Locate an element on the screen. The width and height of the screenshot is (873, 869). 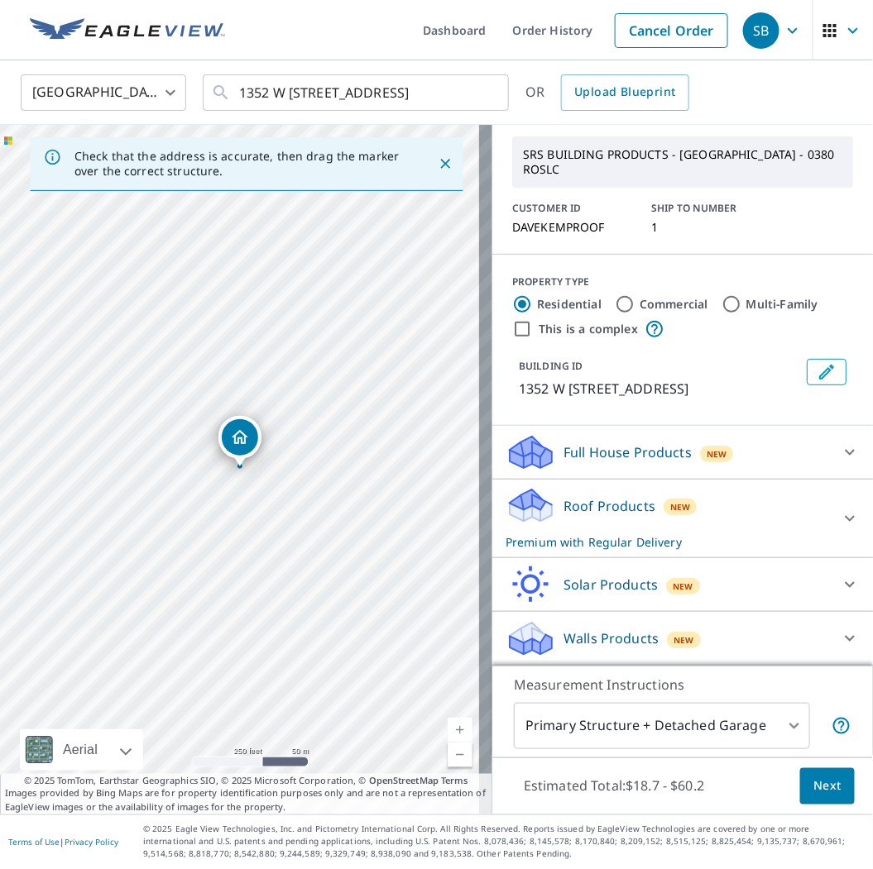
button: Next is located at coordinates (827, 787).